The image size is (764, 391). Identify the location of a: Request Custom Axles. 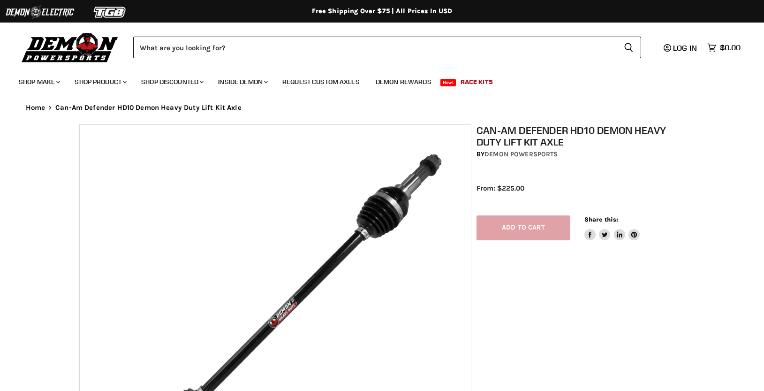
(321, 82).